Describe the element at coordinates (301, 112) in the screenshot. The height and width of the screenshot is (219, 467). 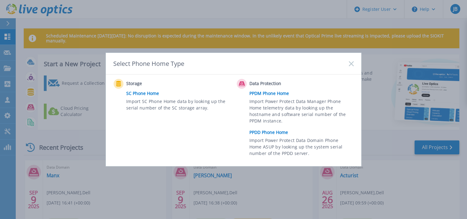
I see `span: Import Power Protect Data Manager Phone Home telemetry data by looking up the hostname and softwa...` at that location.